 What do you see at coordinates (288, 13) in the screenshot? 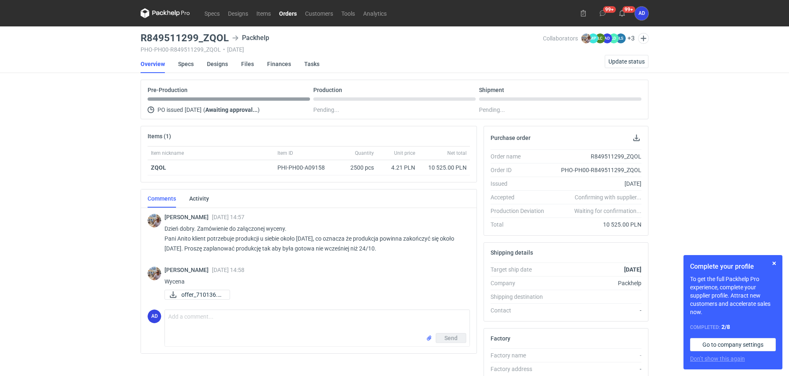
I see `a: Orders` at bounding box center [288, 13].